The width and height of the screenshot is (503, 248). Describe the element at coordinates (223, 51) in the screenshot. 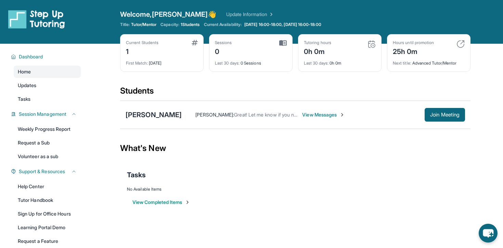

I see `div: 0` at that location.